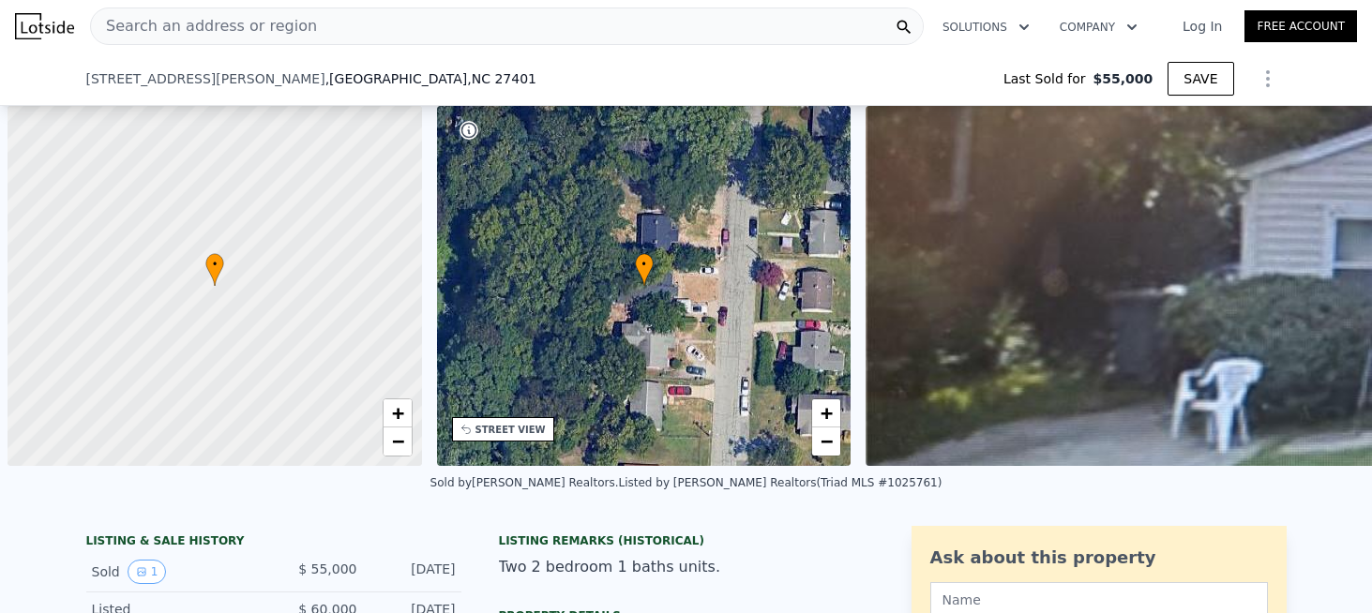 The height and width of the screenshot is (613, 1372). What do you see at coordinates (510, 429) in the screenshot?
I see `div: STREET VIEW` at bounding box center [510, 429].